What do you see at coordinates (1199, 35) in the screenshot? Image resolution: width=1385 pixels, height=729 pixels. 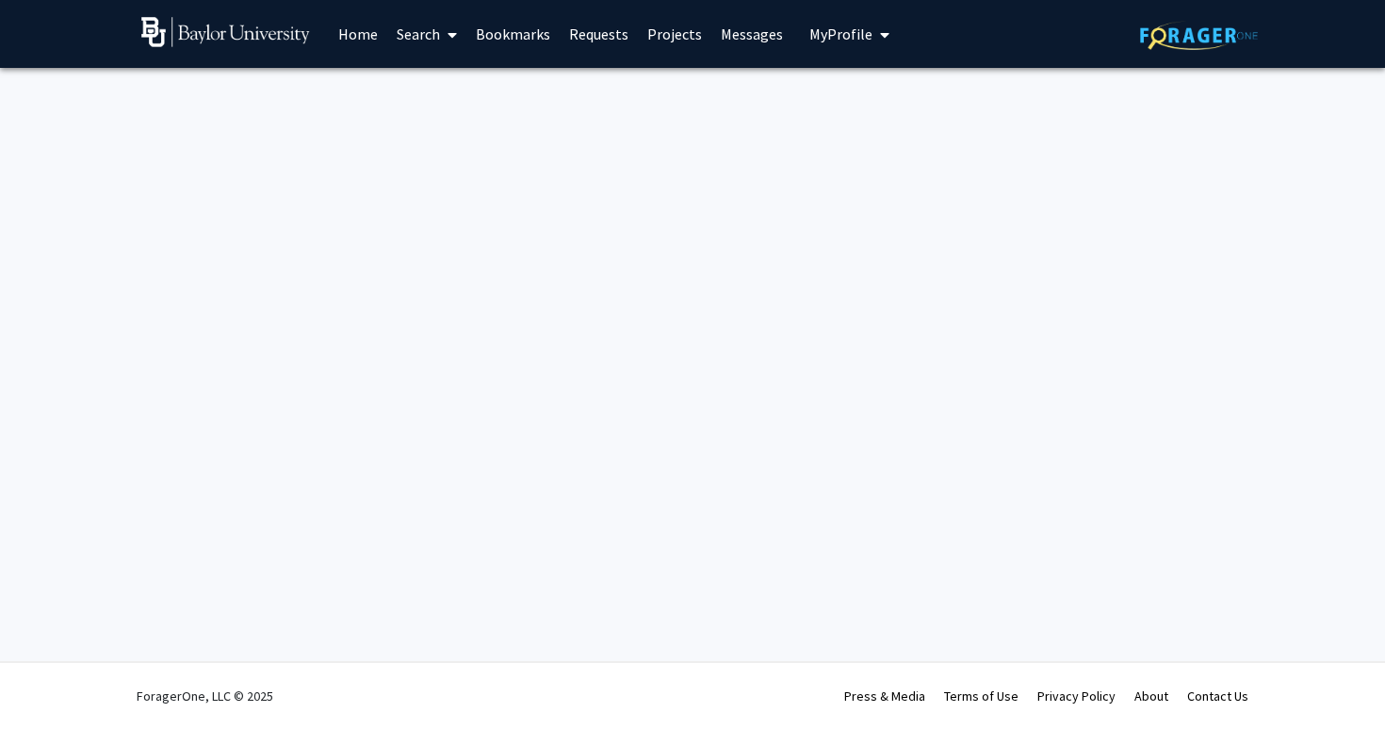 I see `img: ForagerOne Logo` at bounding box center [1199, 35].